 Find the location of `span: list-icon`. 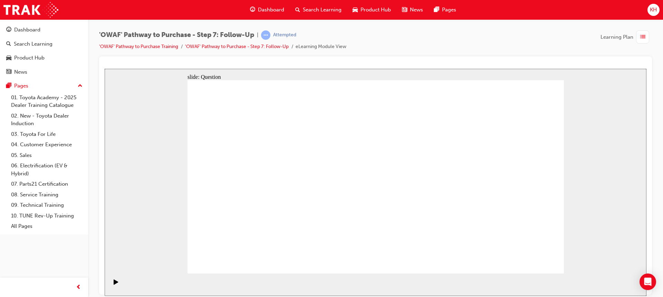

span: list-icon is located at coordinates (643, 37).